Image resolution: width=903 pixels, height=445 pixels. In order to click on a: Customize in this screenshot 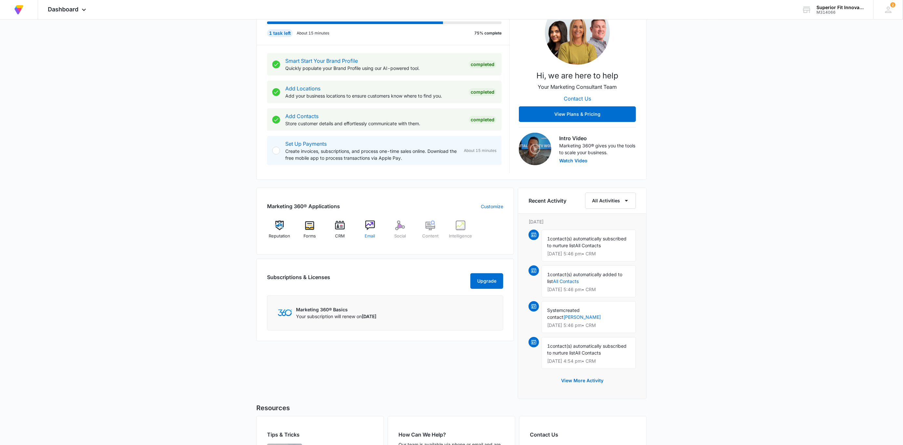, I will do `click(492, 206)`.